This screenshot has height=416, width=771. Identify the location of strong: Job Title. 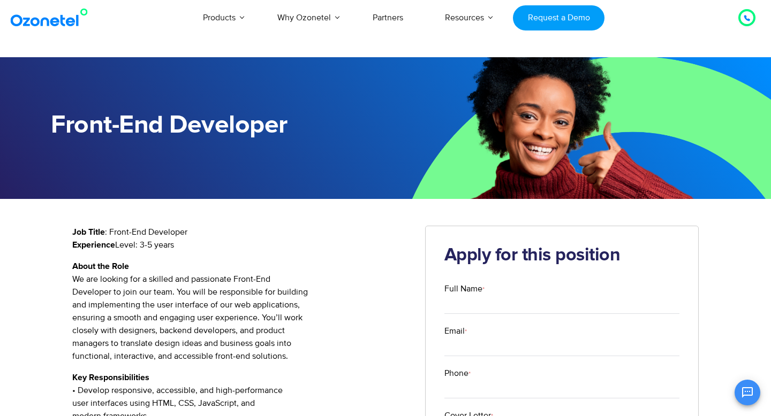
(88, 232).